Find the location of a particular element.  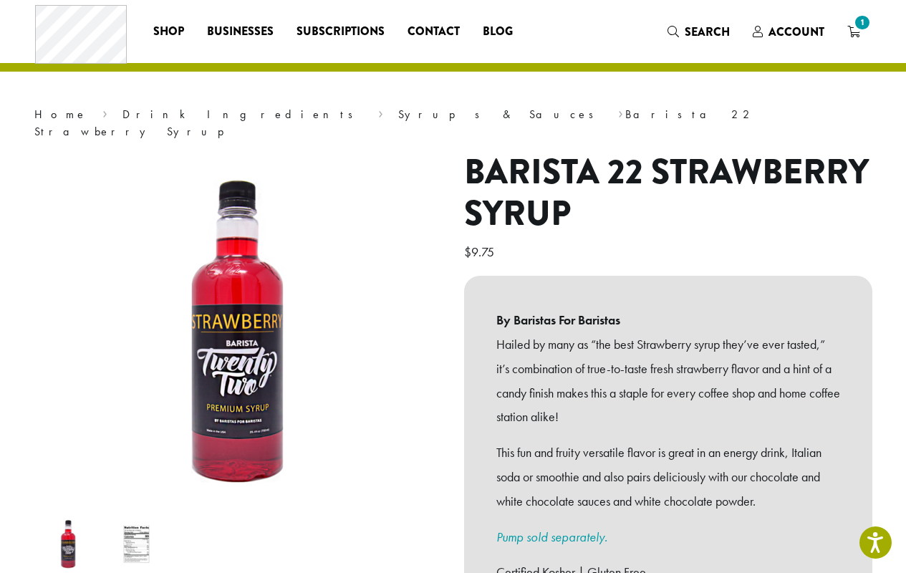

span: Businesses is located at coordinates (240, 32).